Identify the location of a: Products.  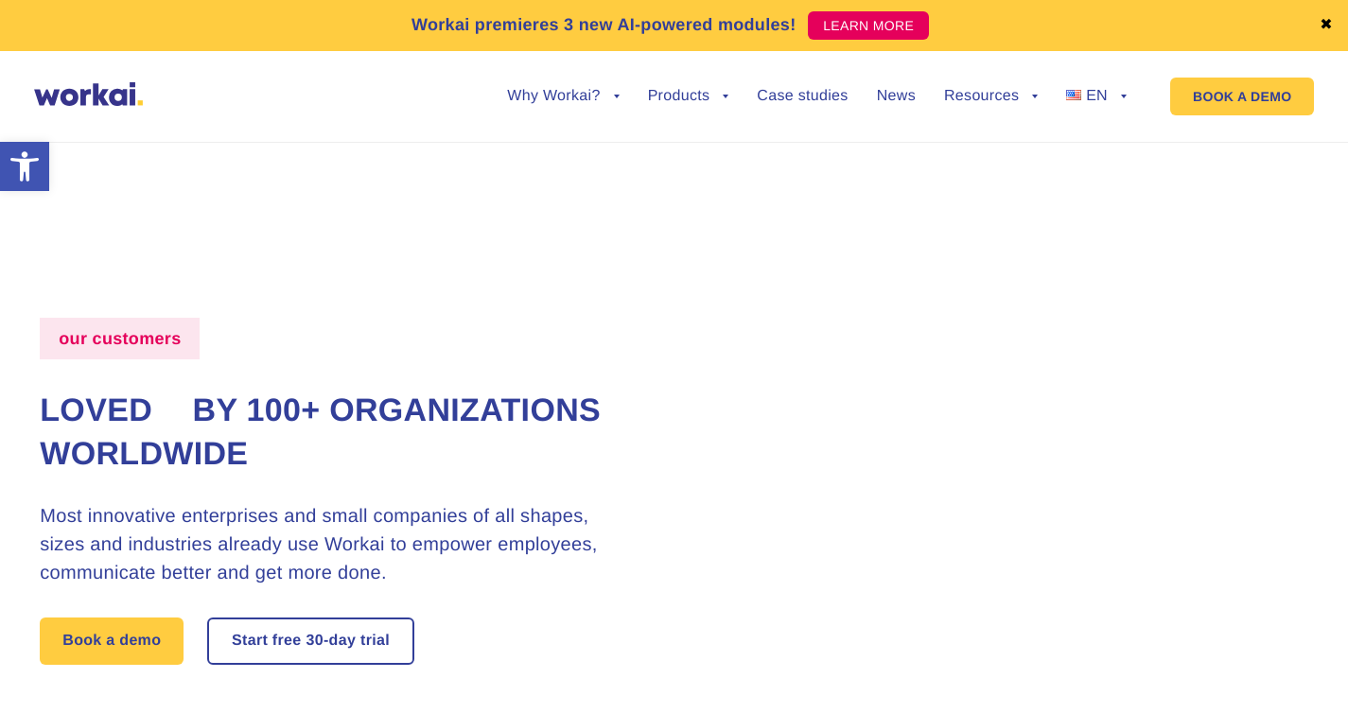
(689, 97).